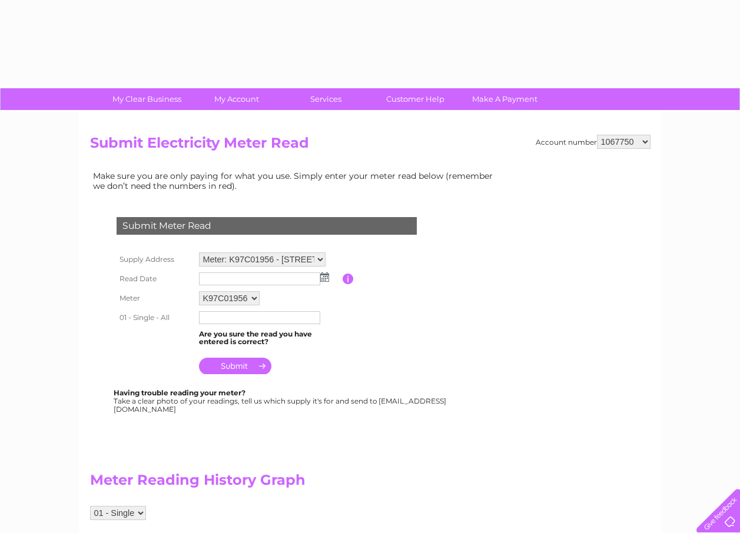  I want to click on td: Make sure you are only paying for what you use. Simply enter your meter read below (remember we d..., so click(296, 181).